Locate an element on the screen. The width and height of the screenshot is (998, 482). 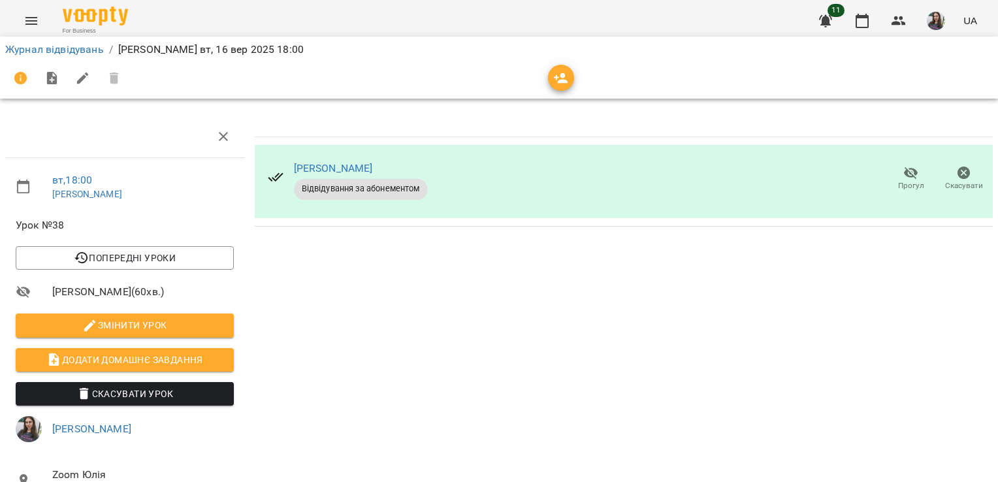
span: Прогул is located at coordinates (911, 186).